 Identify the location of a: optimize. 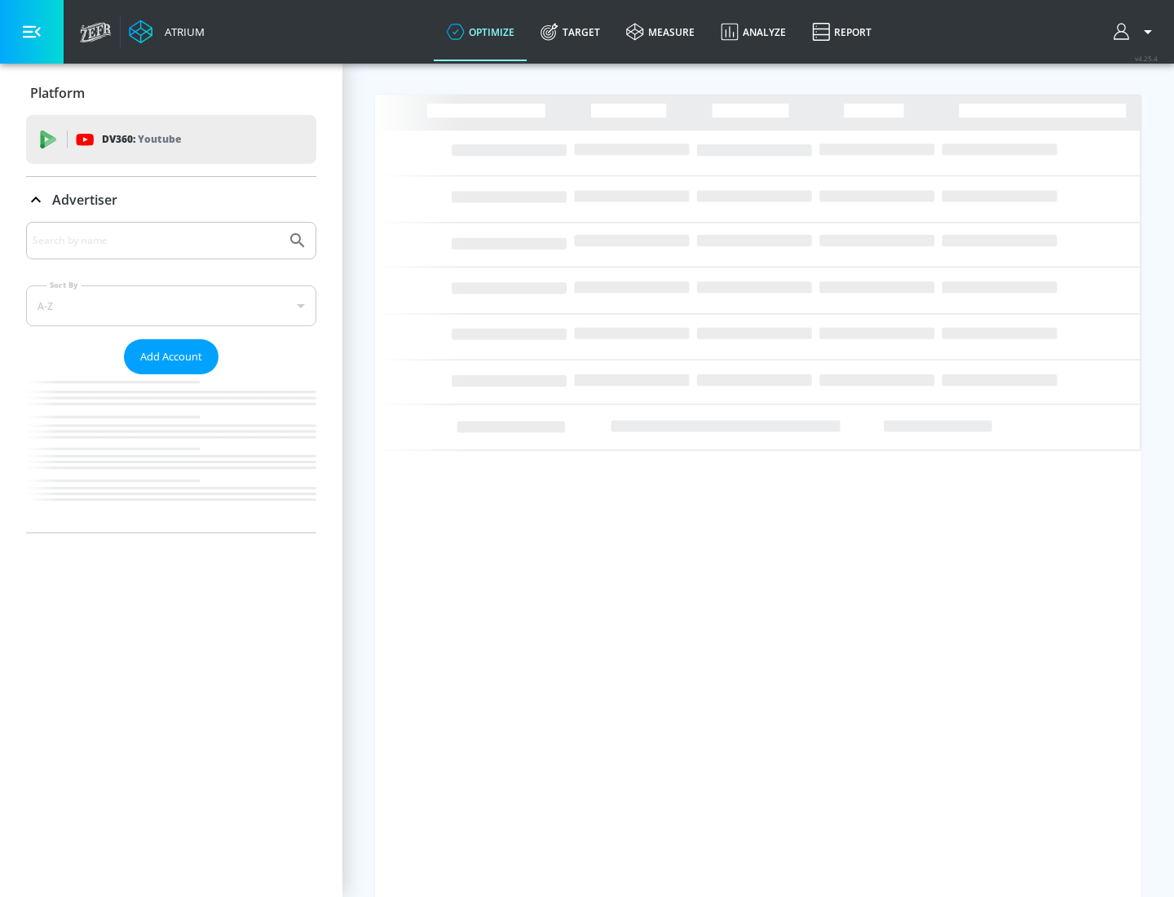
(480, 32).